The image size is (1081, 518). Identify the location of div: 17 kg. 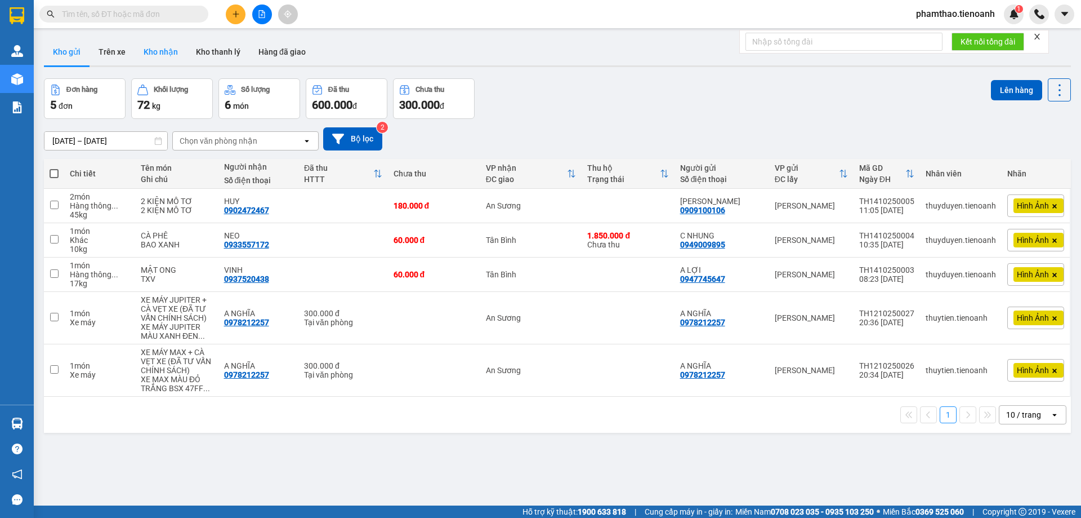
(100, 283).